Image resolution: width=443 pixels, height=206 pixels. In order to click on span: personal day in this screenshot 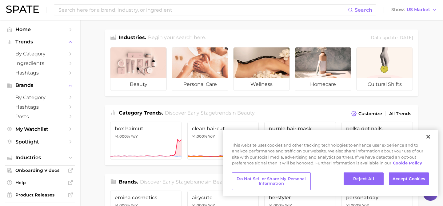, I will do `click(377, 197)`.